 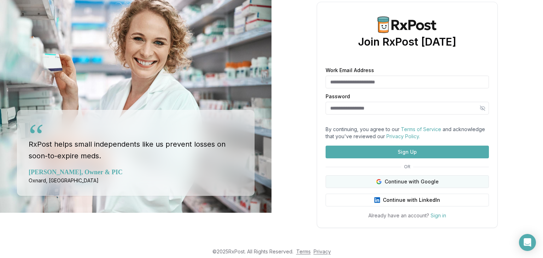 I want to click on button: Sign Up, so click(x=407, y=152).